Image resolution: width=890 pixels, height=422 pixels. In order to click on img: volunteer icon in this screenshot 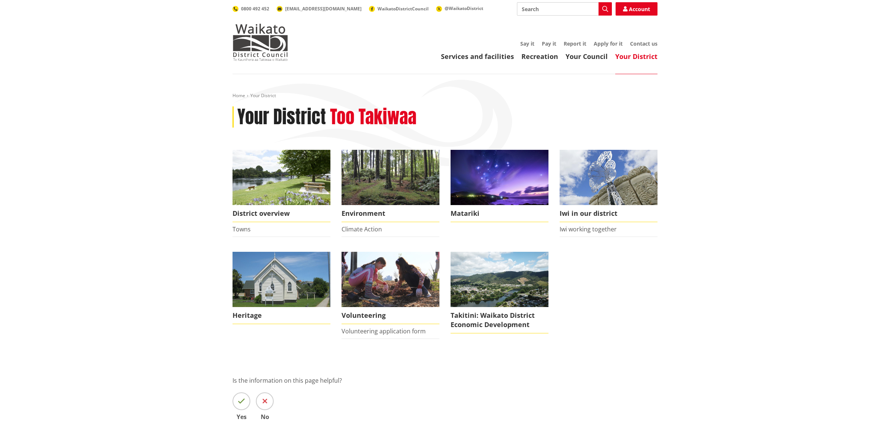, I will do `click(390, 279)`.